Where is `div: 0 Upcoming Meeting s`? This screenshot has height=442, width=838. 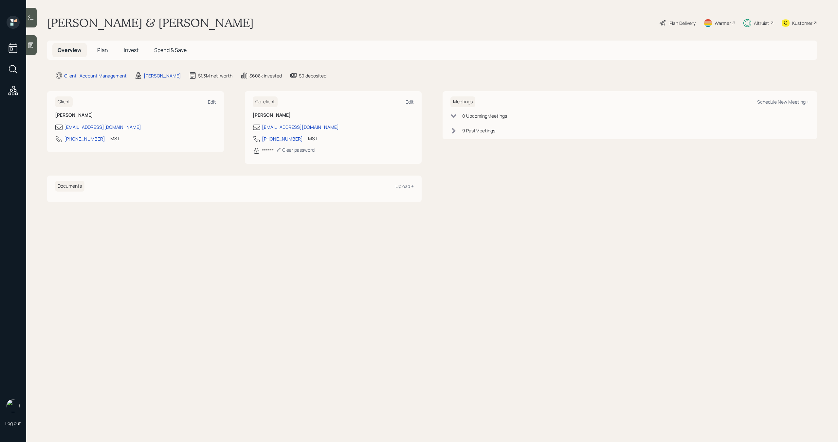 div: 0 Upcoming Meeting s is located at coordinates (484, 116).